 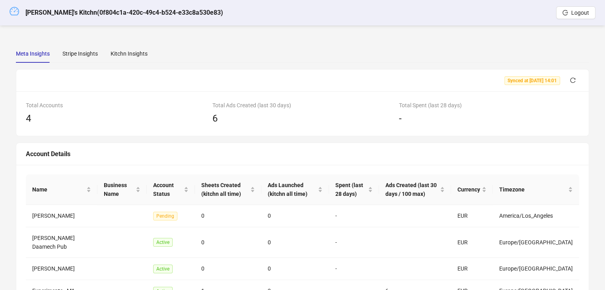 What do you see at coordinates (580, 13) in the screenshot?
I see `span: Logout` at bounding box center [580, 13].